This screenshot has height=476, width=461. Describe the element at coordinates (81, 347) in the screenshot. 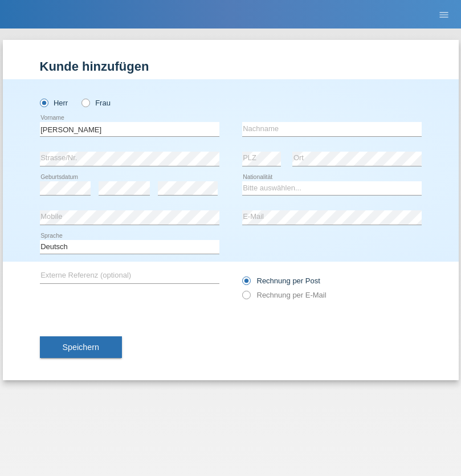

I see `span: Speichern` at that location.